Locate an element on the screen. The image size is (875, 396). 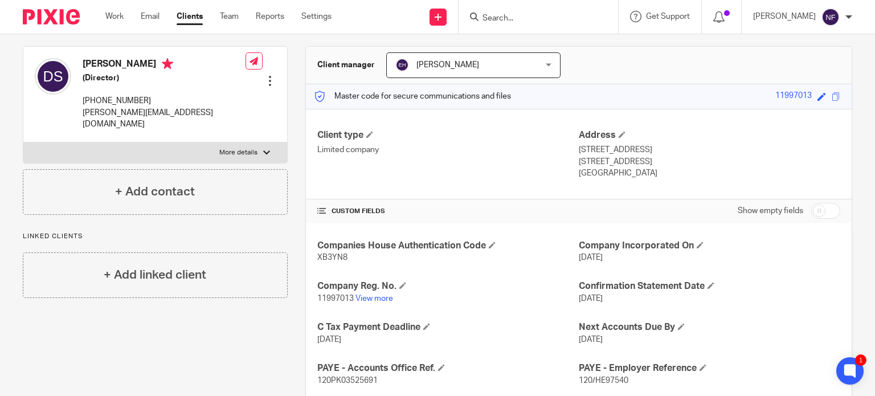
h3: Client manager is located at coordinates (346, 65).